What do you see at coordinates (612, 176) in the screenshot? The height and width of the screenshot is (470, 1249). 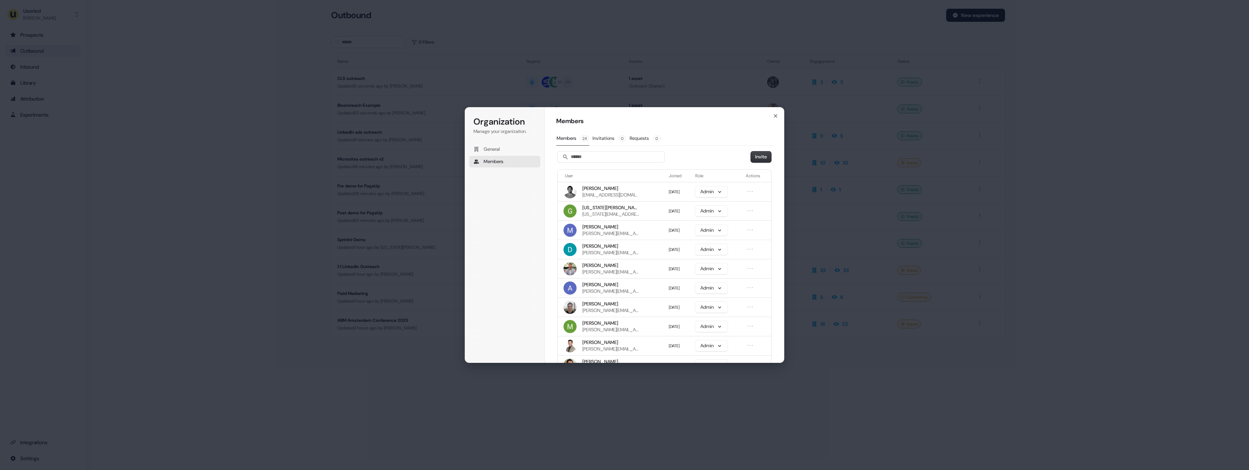 I see `th: User` at bounding box center [612, 176].